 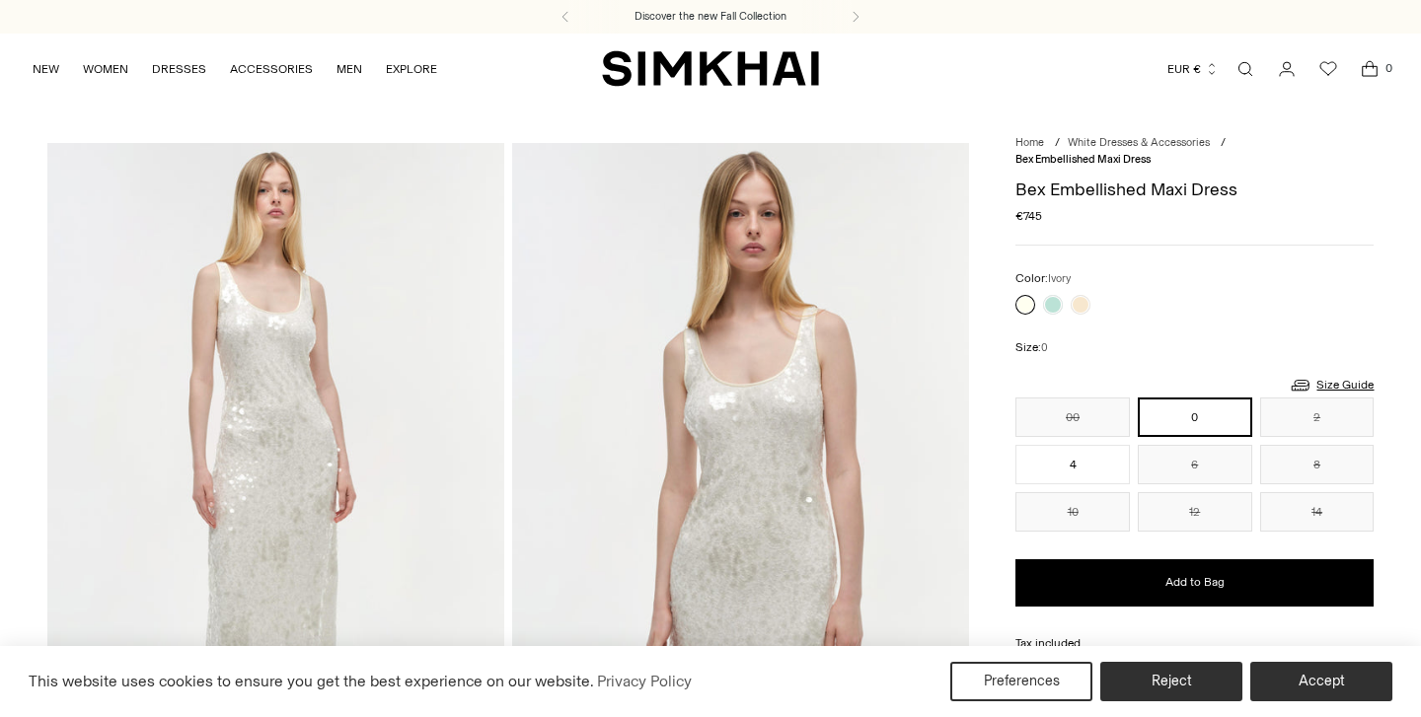 I want to click on button: 4, so click(x=1073, y=465).